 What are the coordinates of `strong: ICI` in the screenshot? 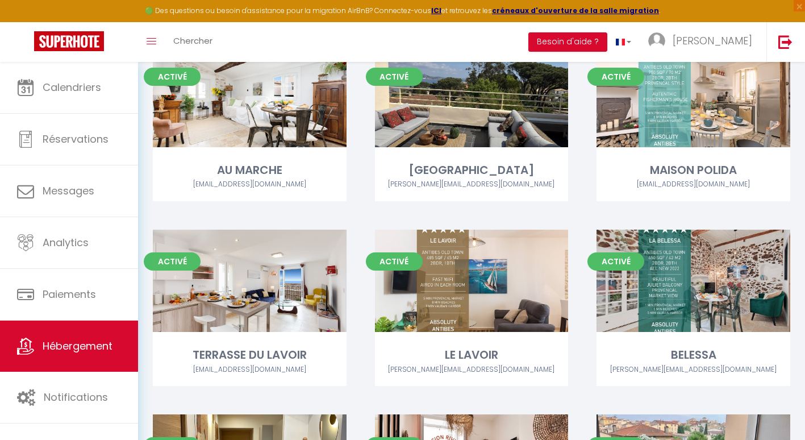 It's located at (436, 10).